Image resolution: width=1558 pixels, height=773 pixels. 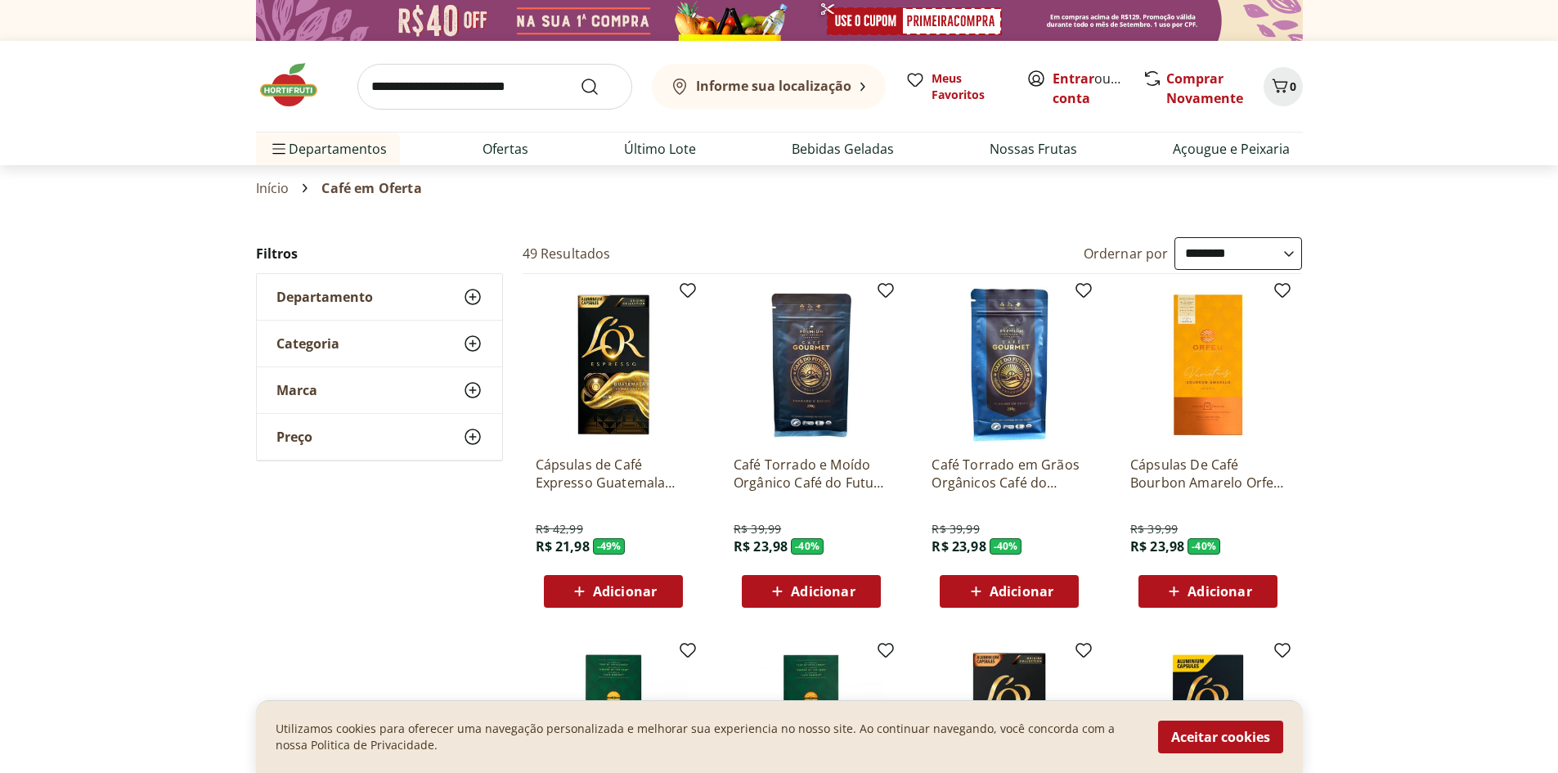 What do you see at coordinates (371, 188) in the screenshot?
I see `span: Café em Oferta` at bounding box center [371, 188].